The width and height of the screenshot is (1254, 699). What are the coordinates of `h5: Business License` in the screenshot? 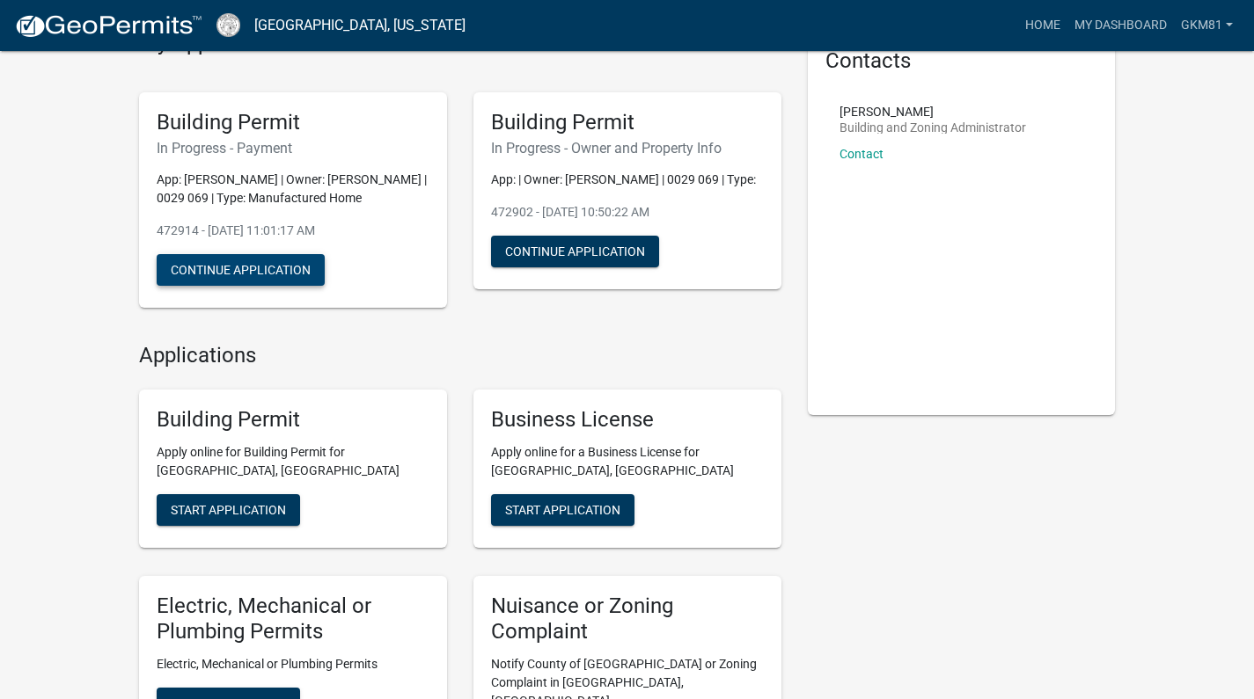 It's located at (627, 420).